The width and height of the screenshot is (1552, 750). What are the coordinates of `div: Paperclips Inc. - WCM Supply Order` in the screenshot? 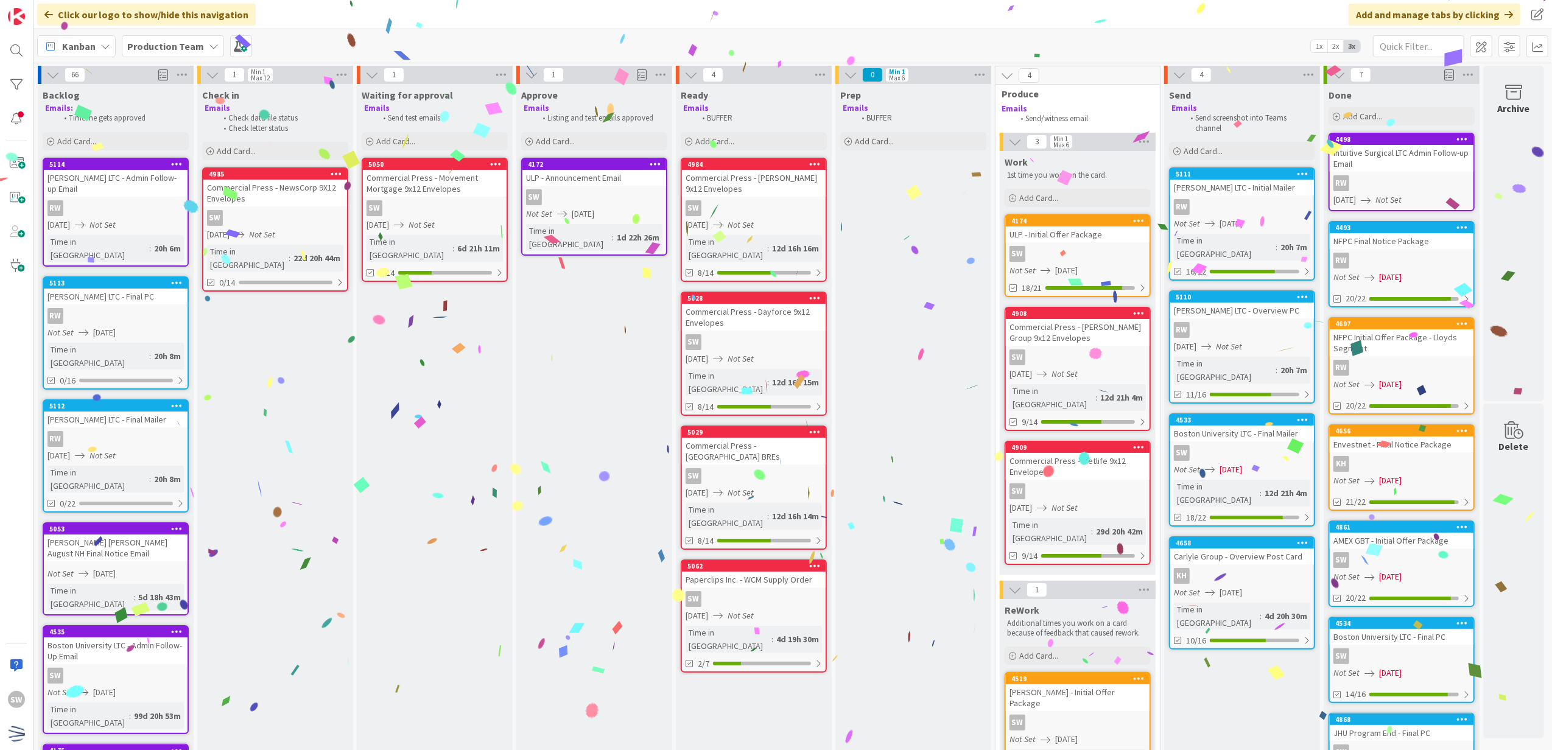 It's located at (754, 580).